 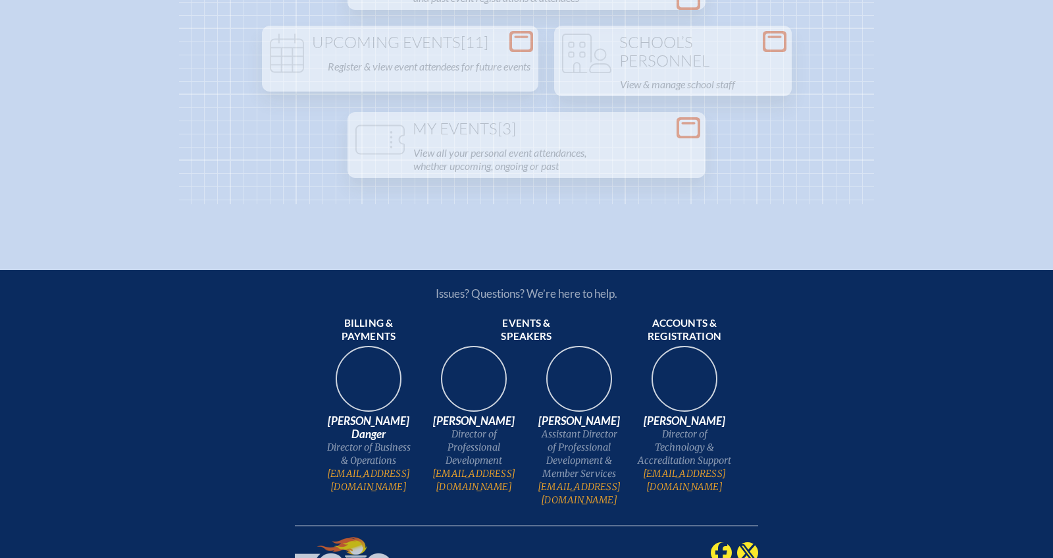 I want to click on a: FCIS @ Facebook (FloridaCouncilofIndependentSchools), so click(x=722, y=551).